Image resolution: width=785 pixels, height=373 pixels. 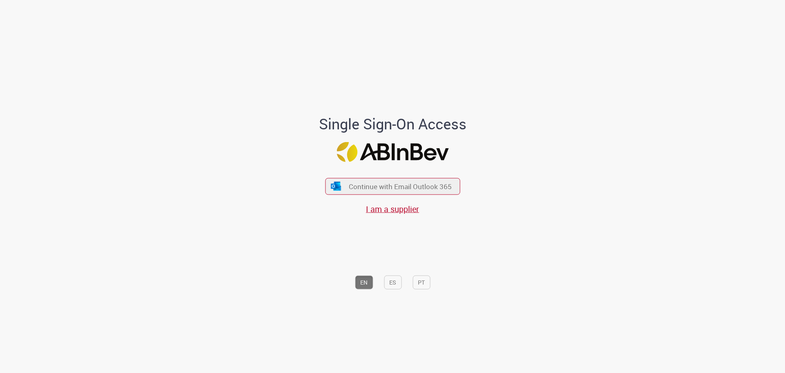 What do you see at coordinates (400, 186) in the screenshot?
I see `span: Continue with Email Outlook 365` at bounding box center [400, 186].